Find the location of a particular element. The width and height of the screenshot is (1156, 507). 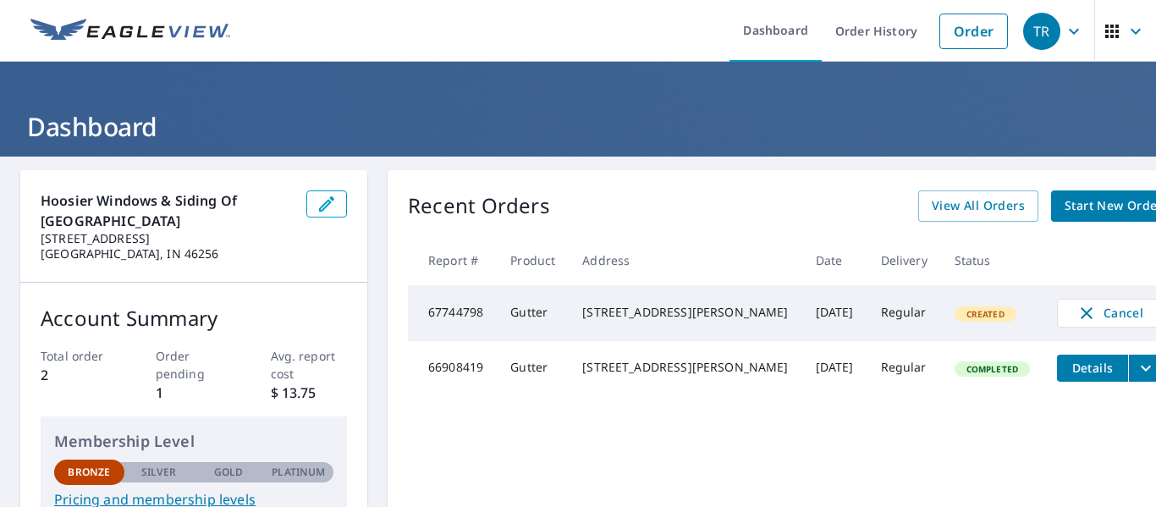

td: 67744798 is located at coordinates (452, 313).